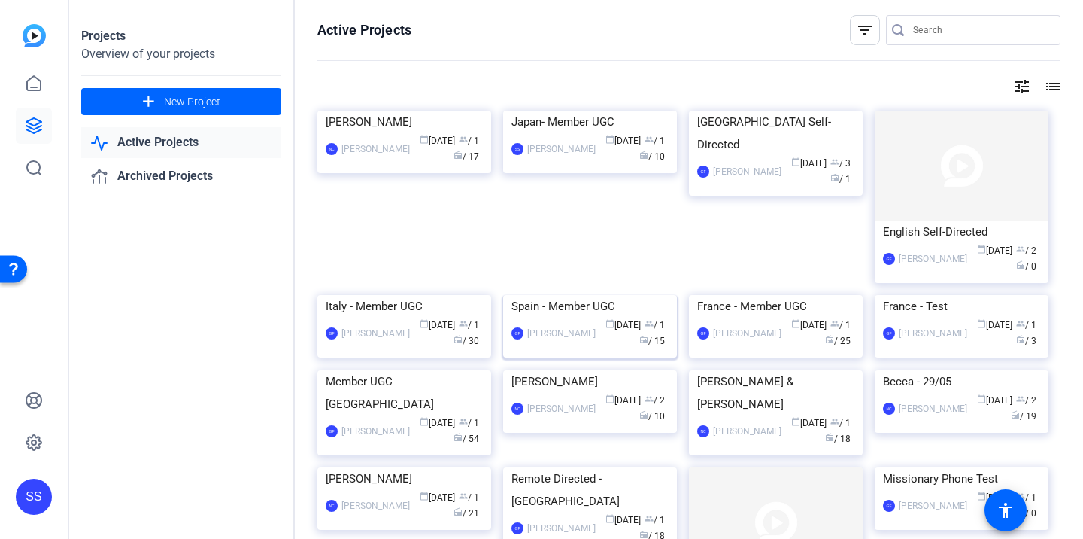 Image resolution: width=1083 pixels, height=539 pixels. Describe the element at coordinates (404, 306) in the screenshot. I see `div: Italy - Member UGC` at that location.